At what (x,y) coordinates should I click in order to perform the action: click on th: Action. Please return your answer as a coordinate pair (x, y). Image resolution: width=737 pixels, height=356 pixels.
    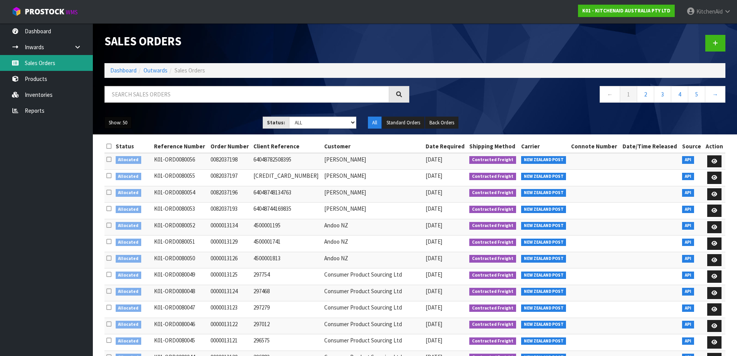
    Looking at the image, I should click on (715, 146).